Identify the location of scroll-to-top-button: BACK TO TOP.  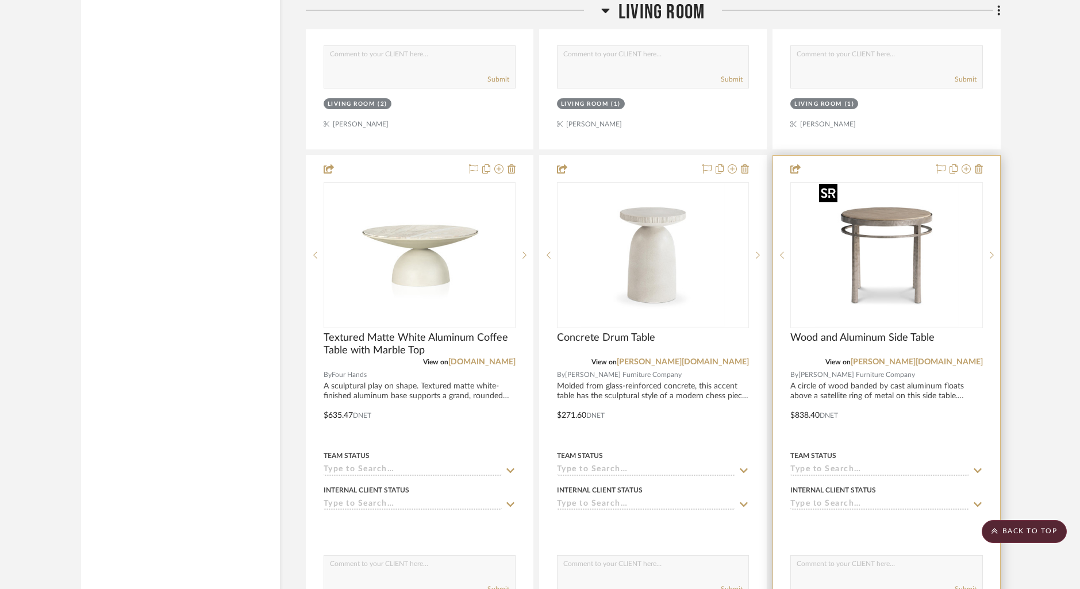
(1024, 532).